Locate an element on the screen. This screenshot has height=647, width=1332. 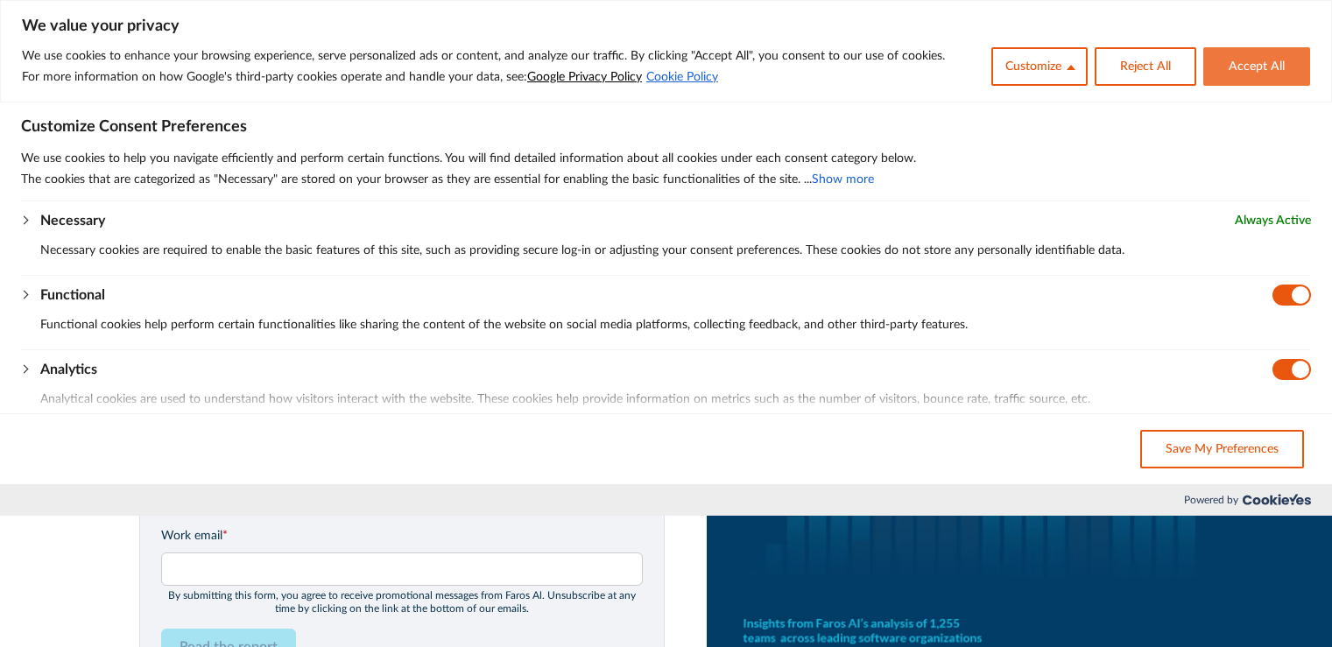
button: Functional is located at coordinates (73, 295).